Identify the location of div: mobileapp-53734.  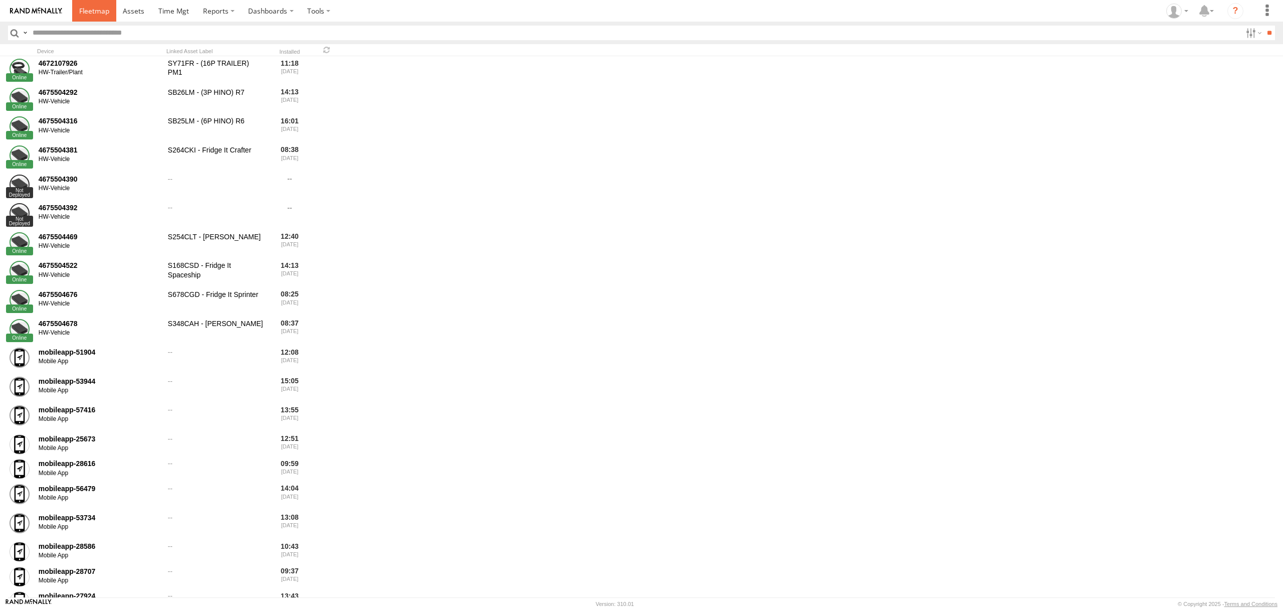
(100, 517).